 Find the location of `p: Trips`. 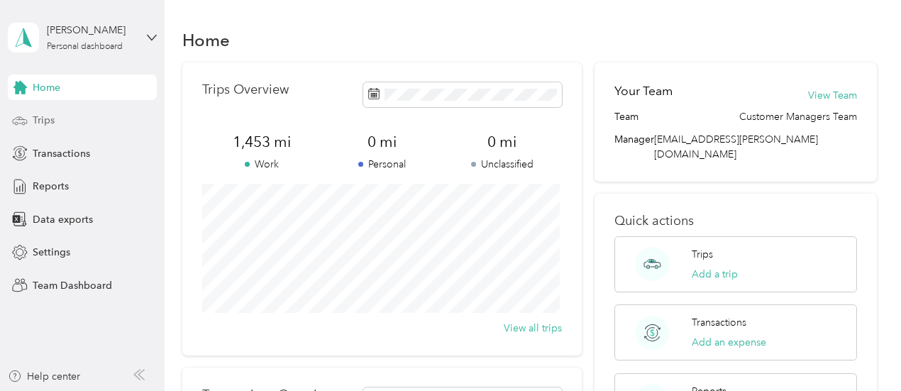

p: Trips is located at coordinates (703, 254).